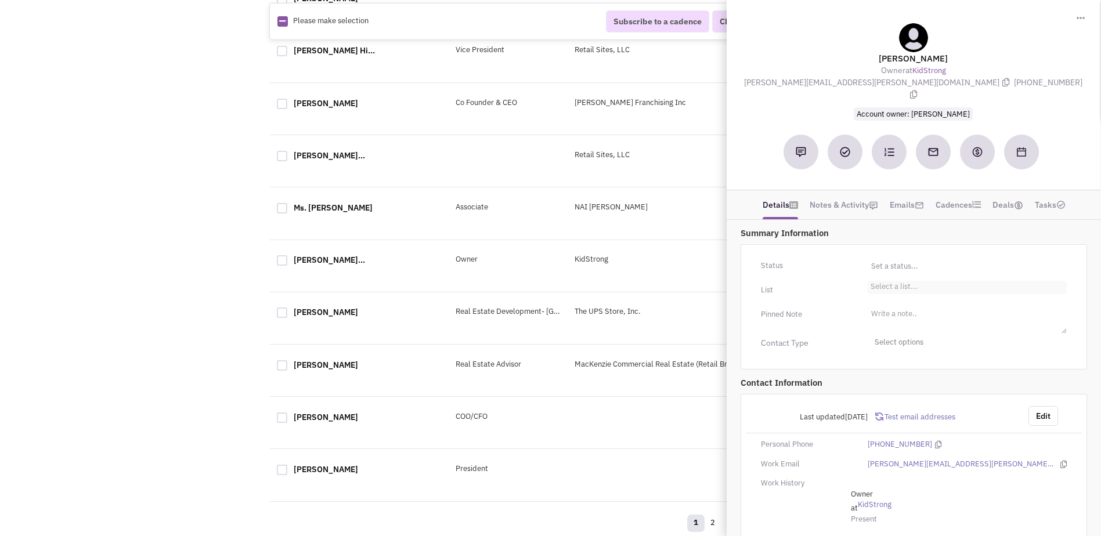 This screenshot has height=536, width=1101. Describe the element at coordinates (874, 205) in the screenshot. I see `img: icon-note.png` at that location.